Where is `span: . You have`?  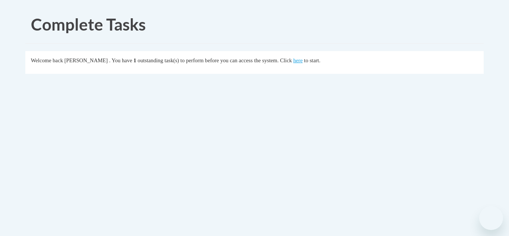
span: . You have is located at coordinates (121, 60).